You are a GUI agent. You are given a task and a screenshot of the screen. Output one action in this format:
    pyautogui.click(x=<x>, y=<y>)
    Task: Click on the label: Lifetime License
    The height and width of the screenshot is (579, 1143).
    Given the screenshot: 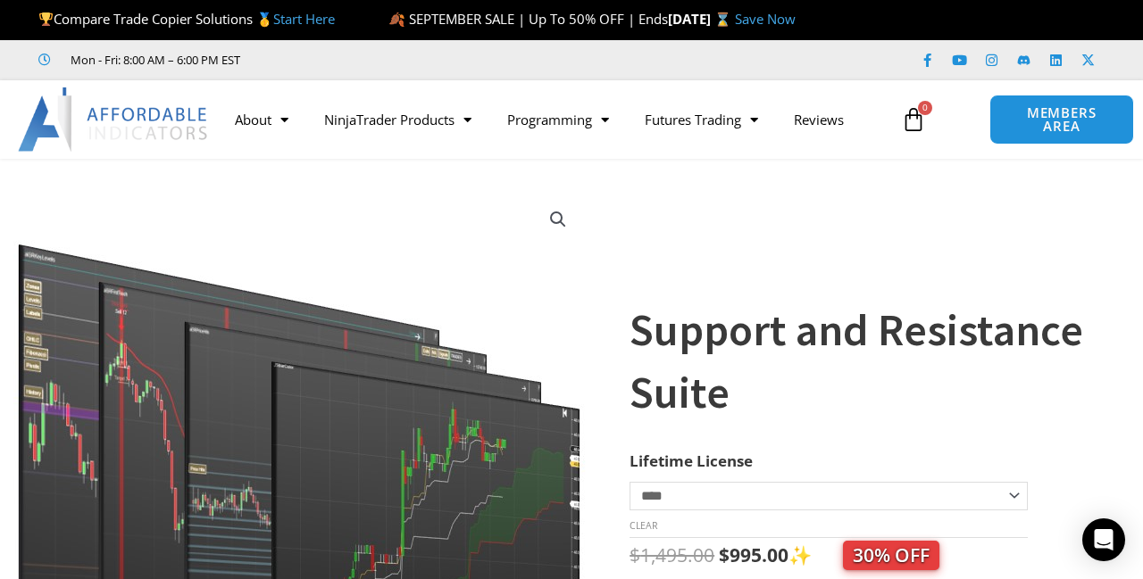 What is the action you would take?
    pyautogui.click(x=691, y=461)
    